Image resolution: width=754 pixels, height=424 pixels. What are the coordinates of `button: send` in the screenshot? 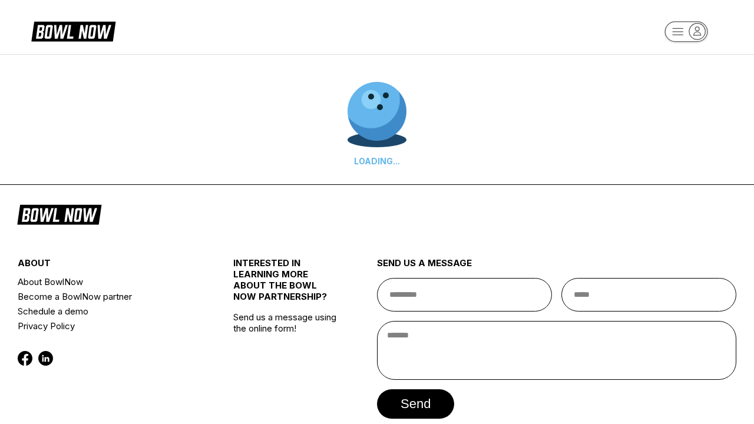 It's located at (415, 404).